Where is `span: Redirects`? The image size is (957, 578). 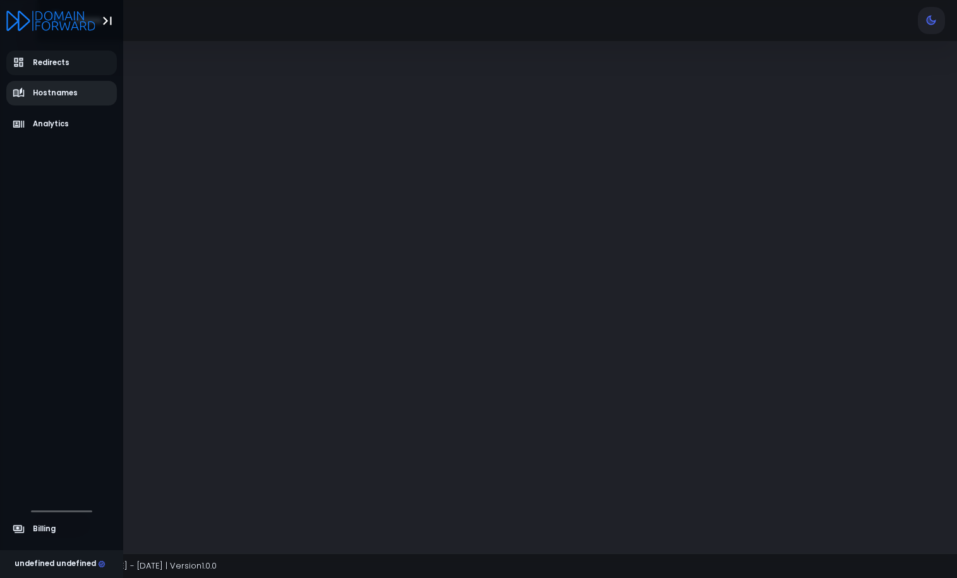
span: Redirects is located at coordinates (51, 63).